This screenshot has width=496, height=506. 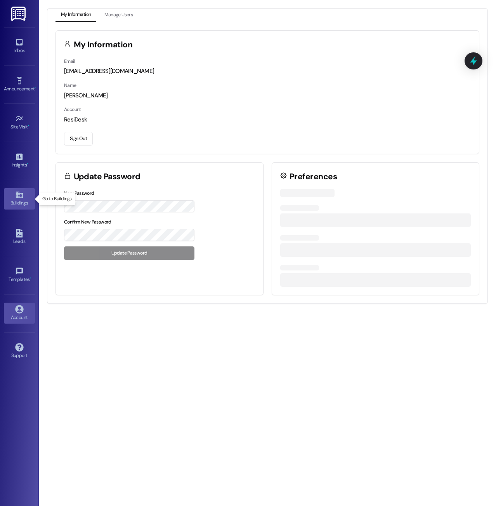 I want to click on h3: My Information, so click(x=103, y=45).